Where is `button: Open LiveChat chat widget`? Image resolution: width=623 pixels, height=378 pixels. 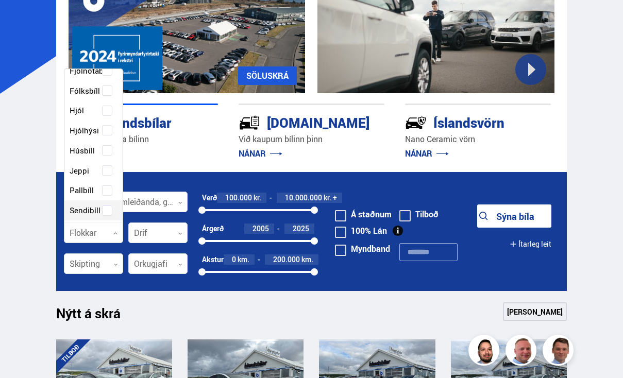 button: Open LiveChat chat widget is located at coordinates (24, 20).